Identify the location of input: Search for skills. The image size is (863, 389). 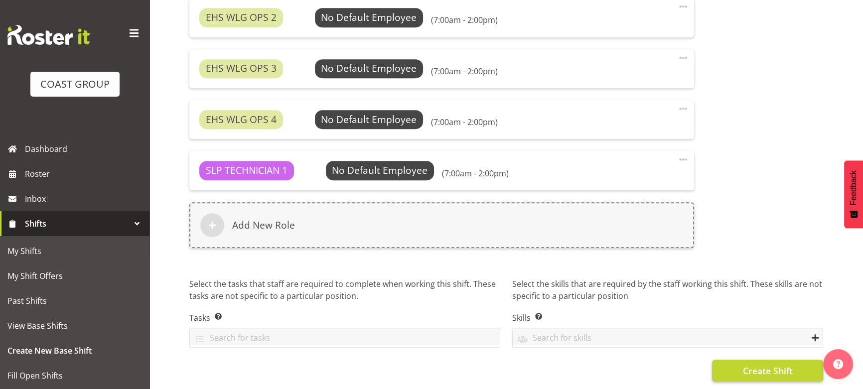
(668, 337).